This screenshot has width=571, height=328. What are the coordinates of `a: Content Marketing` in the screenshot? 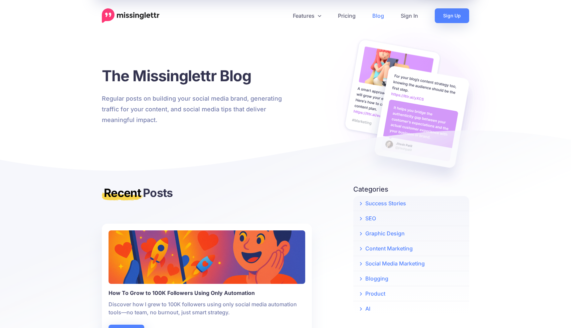 It's located at (411, 248).